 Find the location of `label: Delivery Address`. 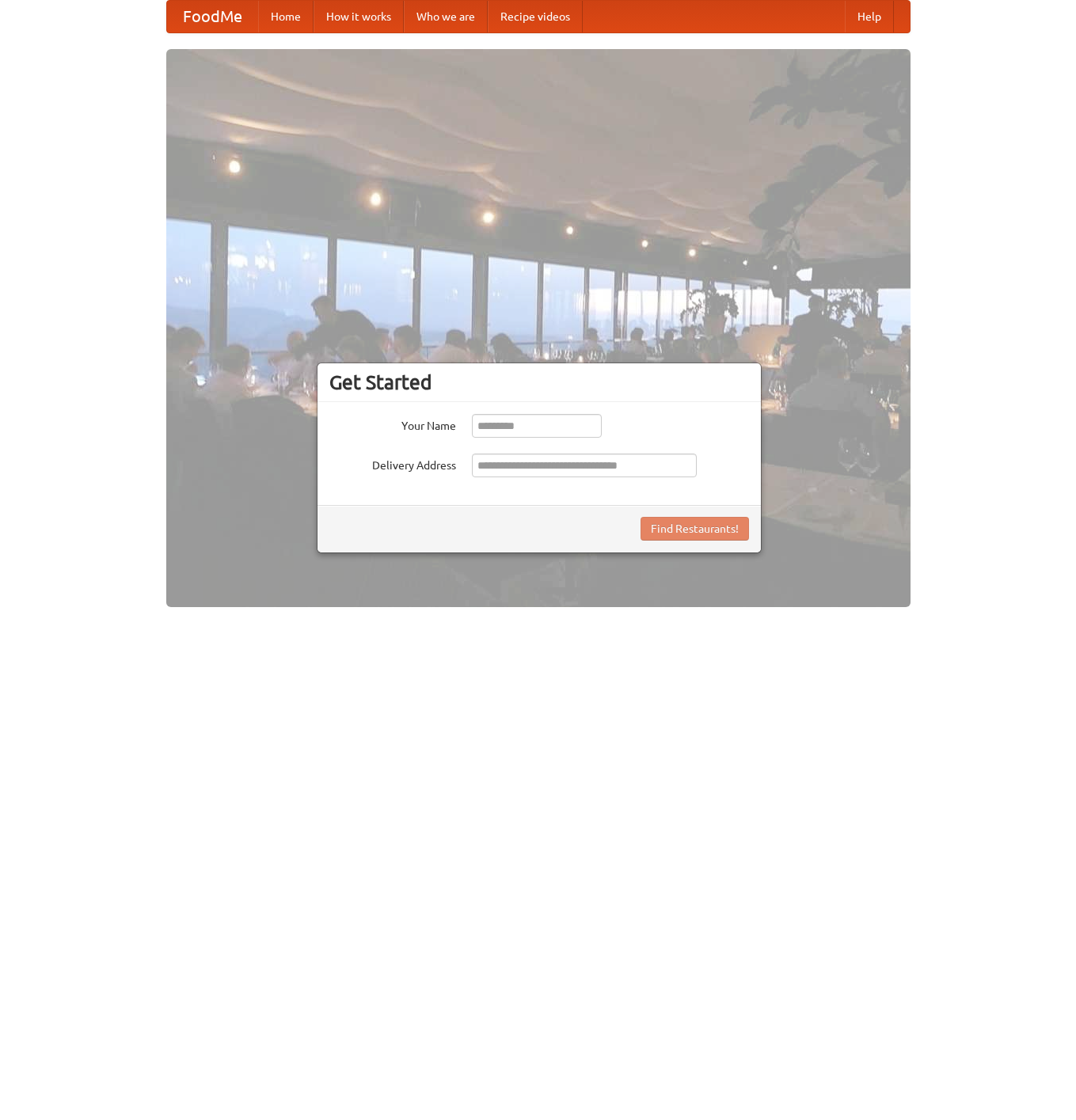

label: Delivery Address is located at coordinates (393, 463).